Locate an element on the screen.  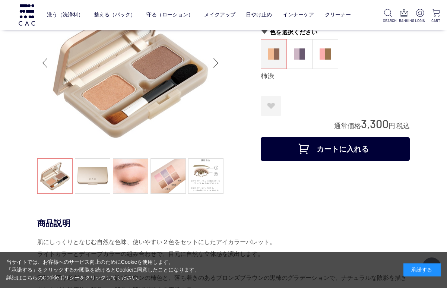
dl: 紫陽花 is located at coordinates (299, 54).